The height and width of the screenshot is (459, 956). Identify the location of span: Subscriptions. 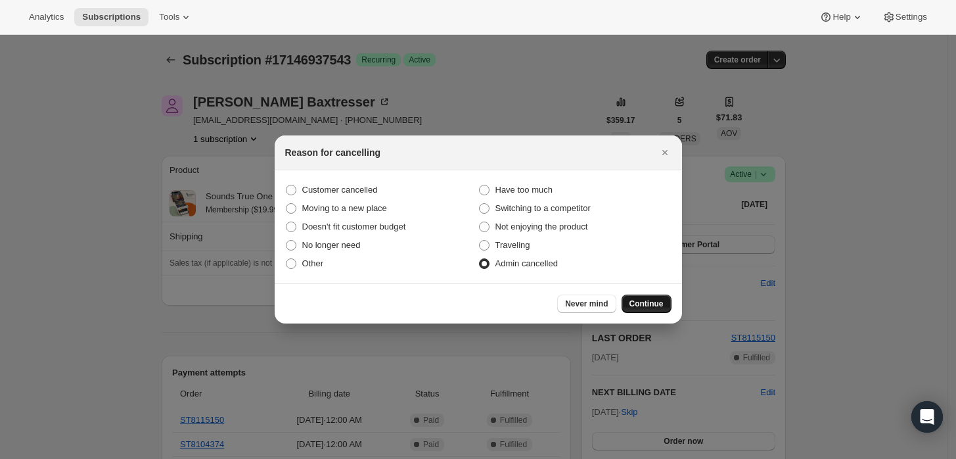
(111, 17).